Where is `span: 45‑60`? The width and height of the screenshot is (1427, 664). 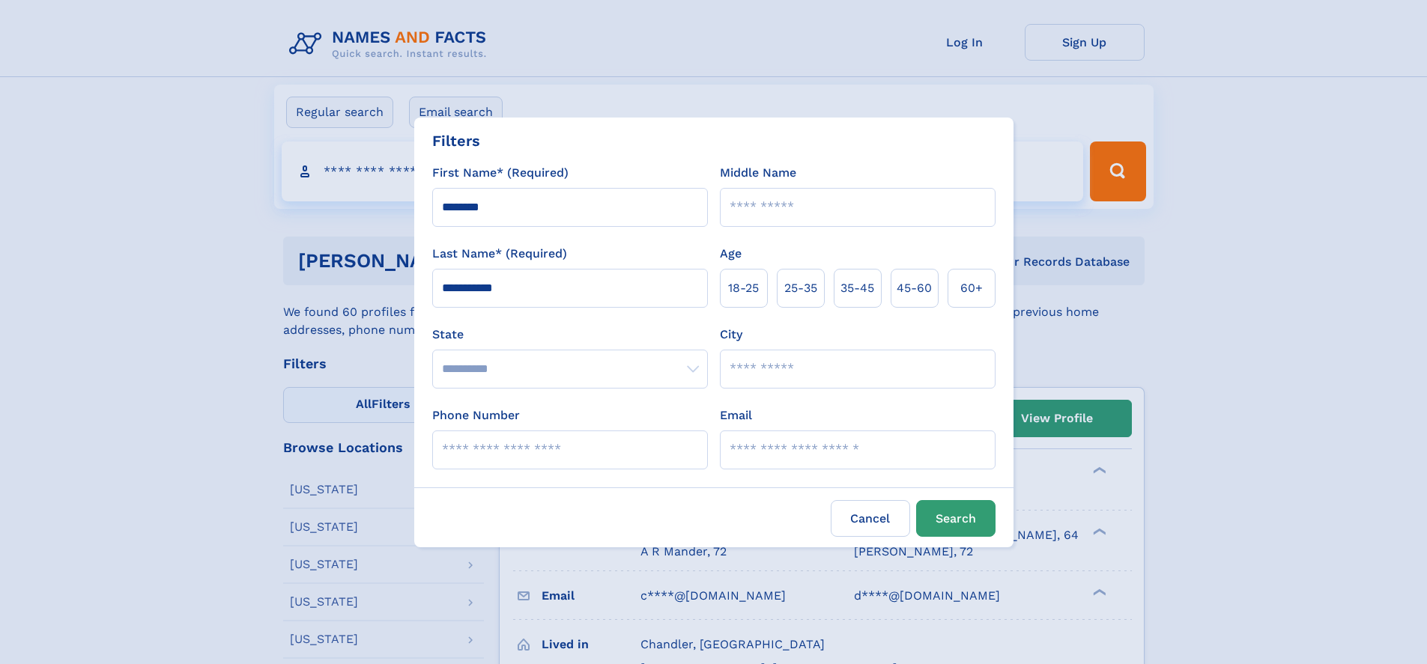
span: 45‑60 is located at coordinates (914, 288).